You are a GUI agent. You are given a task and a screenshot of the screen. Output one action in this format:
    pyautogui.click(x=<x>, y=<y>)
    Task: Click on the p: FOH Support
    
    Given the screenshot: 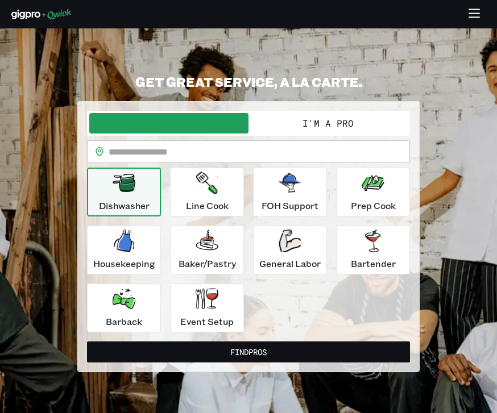 What is the action you would take?
    pyautogui.click(x=290, y=206)
    